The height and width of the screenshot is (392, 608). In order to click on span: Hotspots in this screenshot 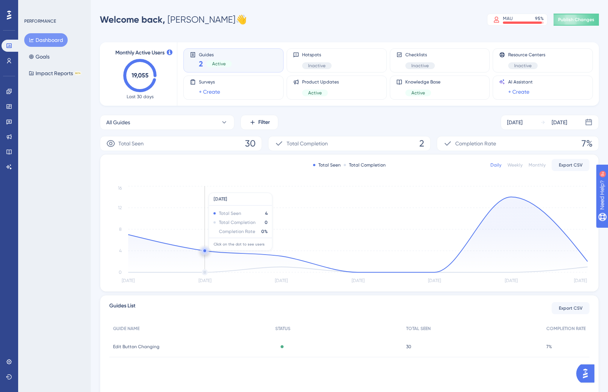, I will do `click(317, 55)`.